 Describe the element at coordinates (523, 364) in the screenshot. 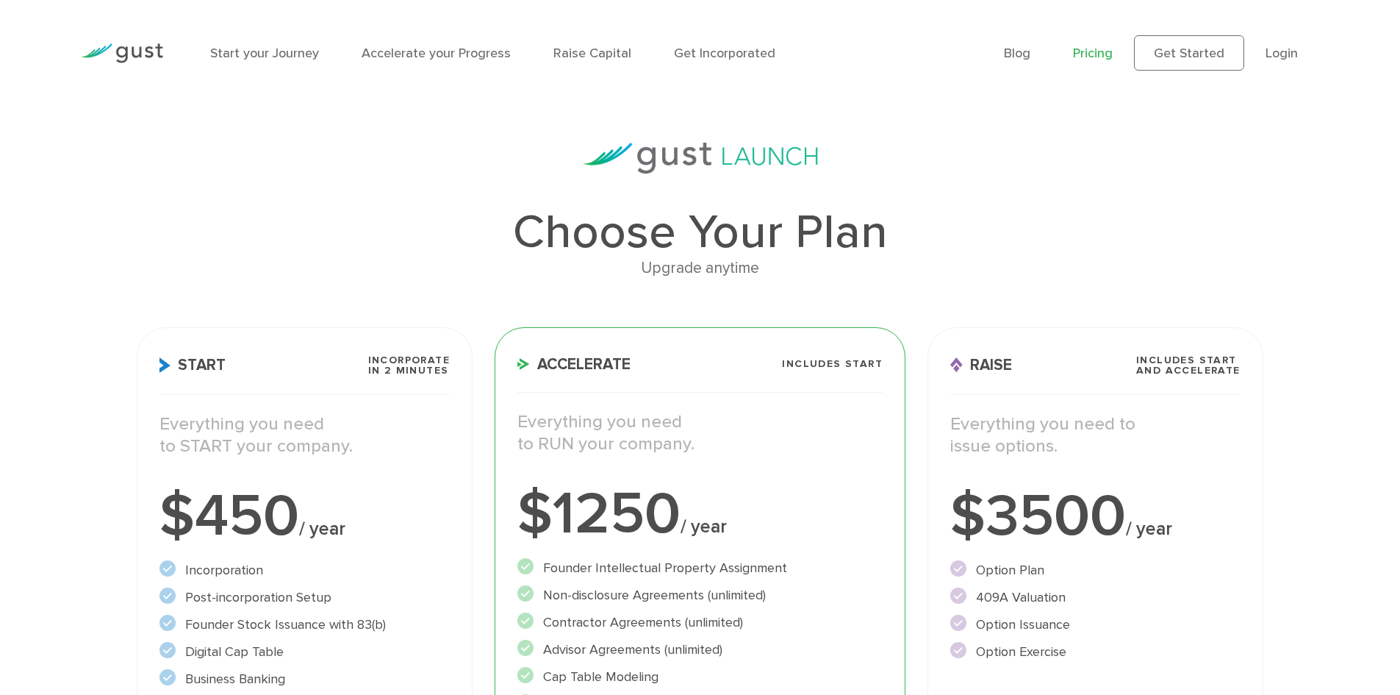

I see `img: Accelerate Icon` at that location.